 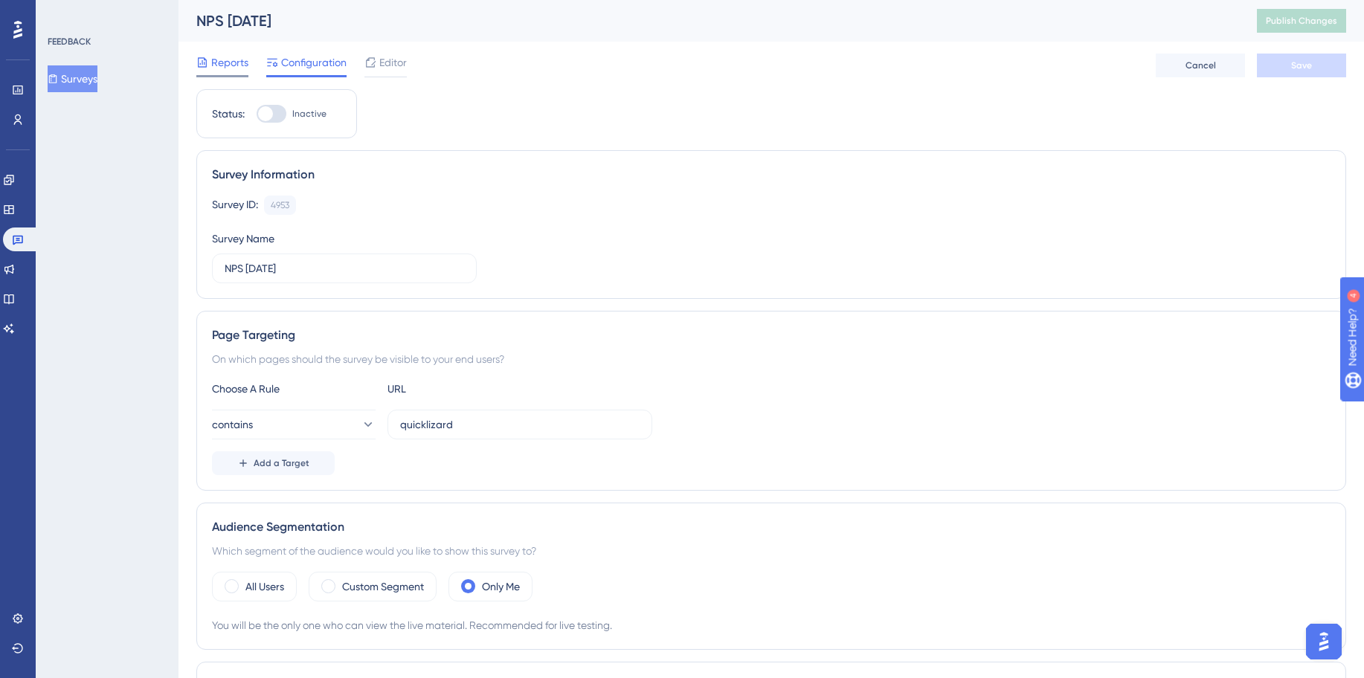 What do you see at coordinates (309, 114) in the screenshot?
I see `span: Inactive` at bounding box center [309, 114].